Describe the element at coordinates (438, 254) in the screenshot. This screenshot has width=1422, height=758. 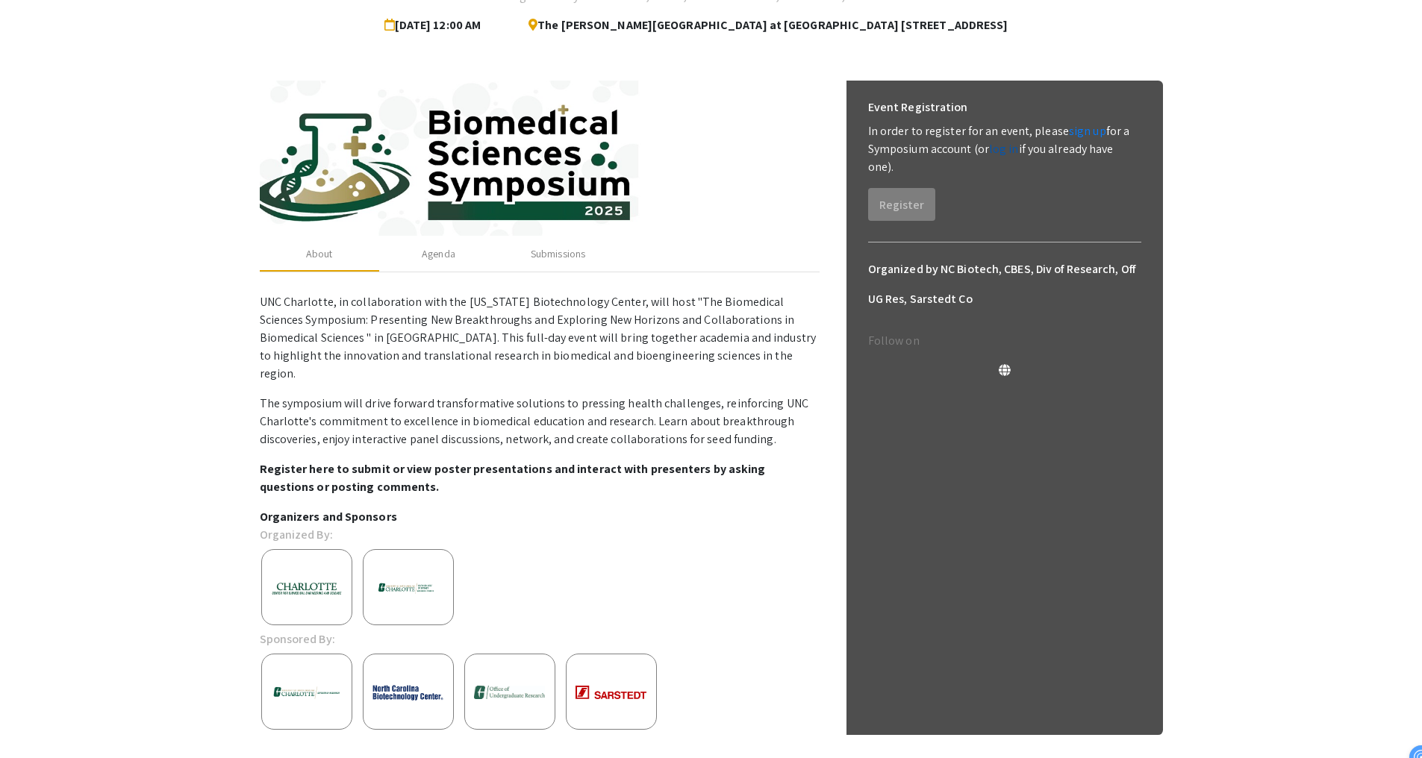
I see `div: Agenda` at that location.